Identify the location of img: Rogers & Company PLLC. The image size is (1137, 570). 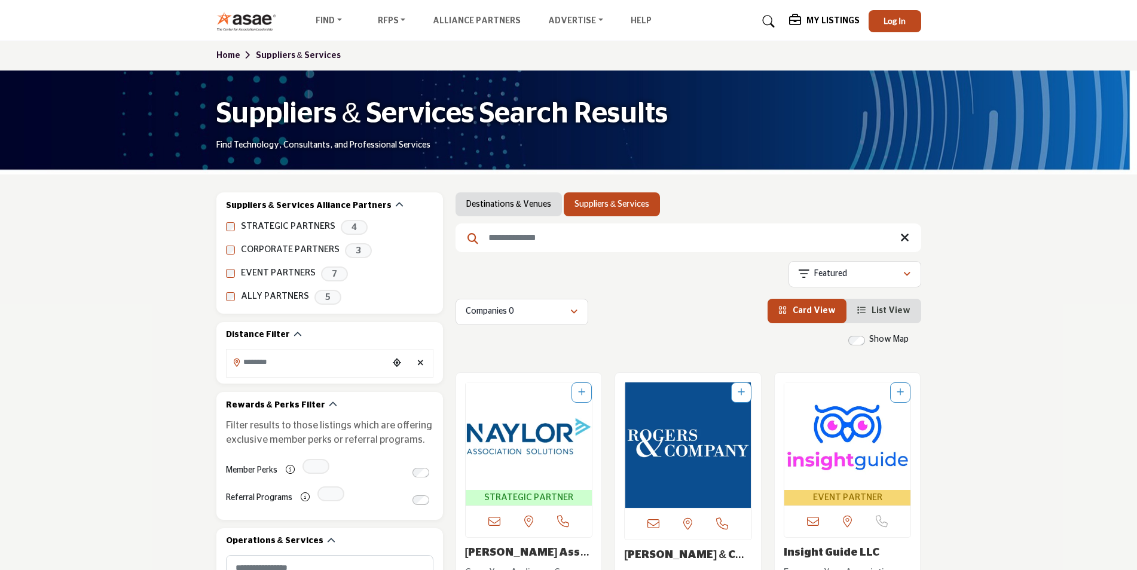
(688, 445).